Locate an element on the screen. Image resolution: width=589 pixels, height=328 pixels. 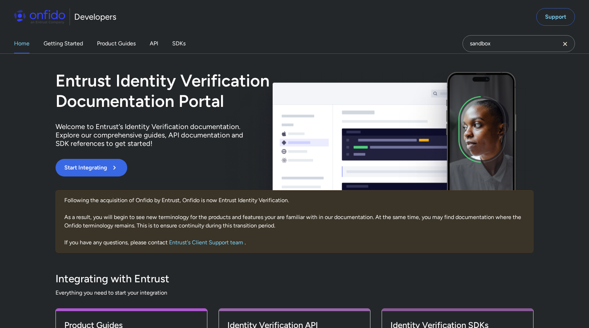
a: Home is located at coordinates (22, 44).